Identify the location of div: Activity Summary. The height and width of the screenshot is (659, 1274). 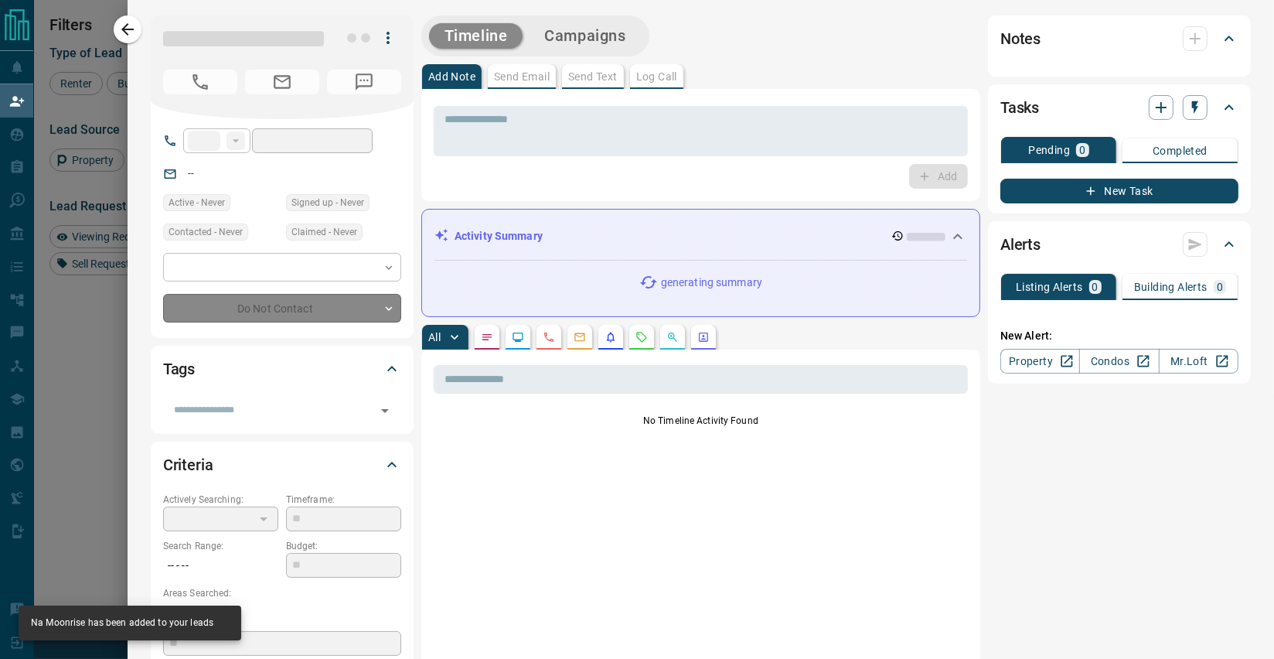
(701, 236).